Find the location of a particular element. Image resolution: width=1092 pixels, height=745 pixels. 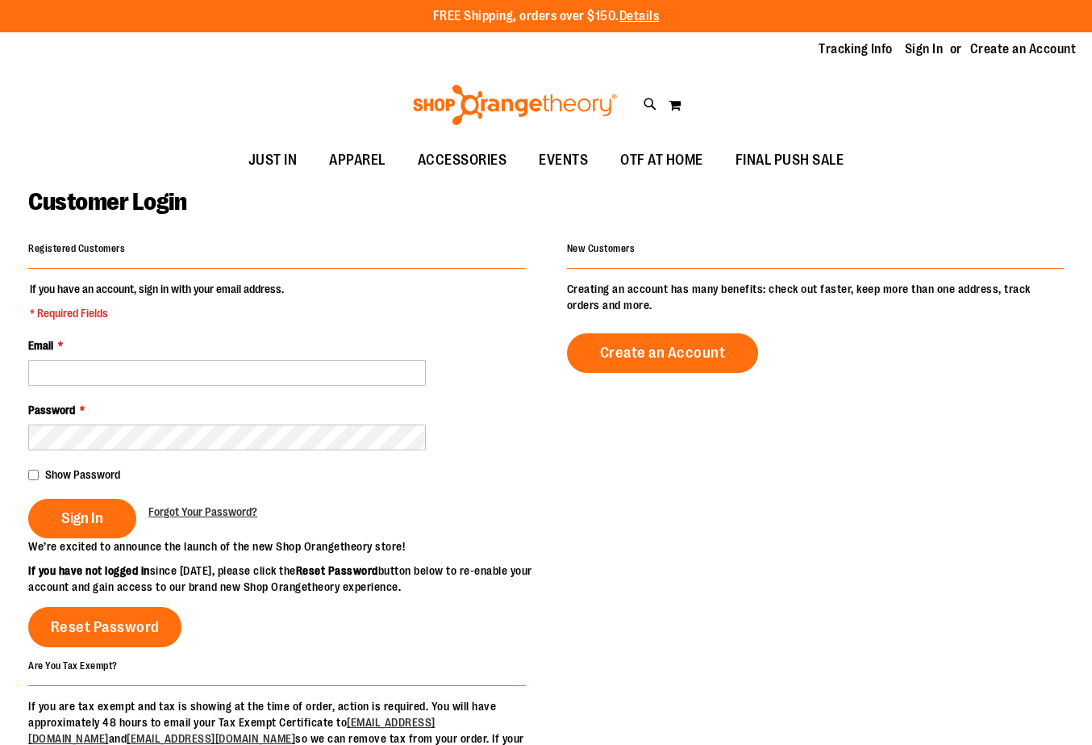

span: Email is located at coordinates (40, 345).